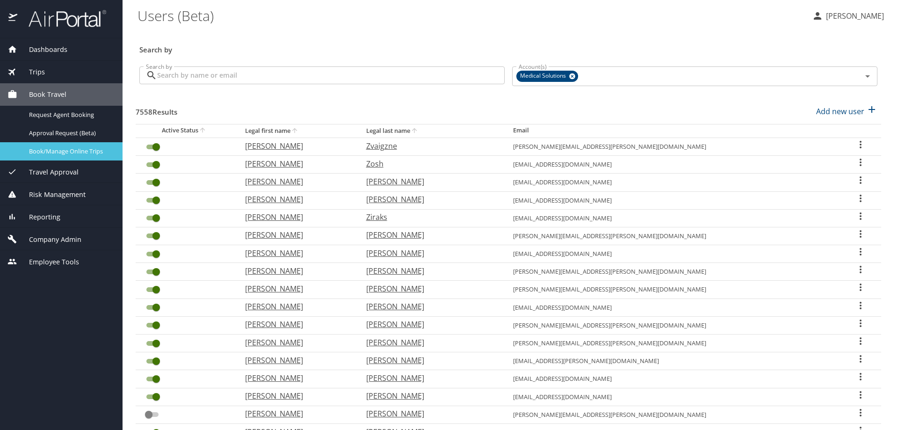 This screenshot has height=430, width=898. Describe the element at coordinates (42, 95) in the screenshot. I see `span: Book Travel` at that location.